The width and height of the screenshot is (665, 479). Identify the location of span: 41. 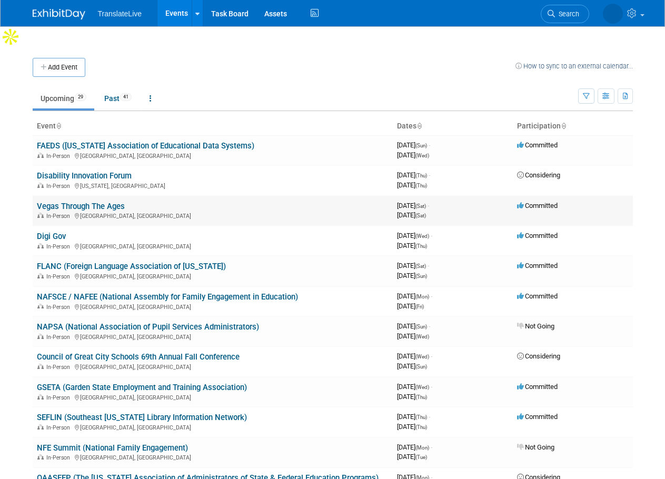
(126, 97).